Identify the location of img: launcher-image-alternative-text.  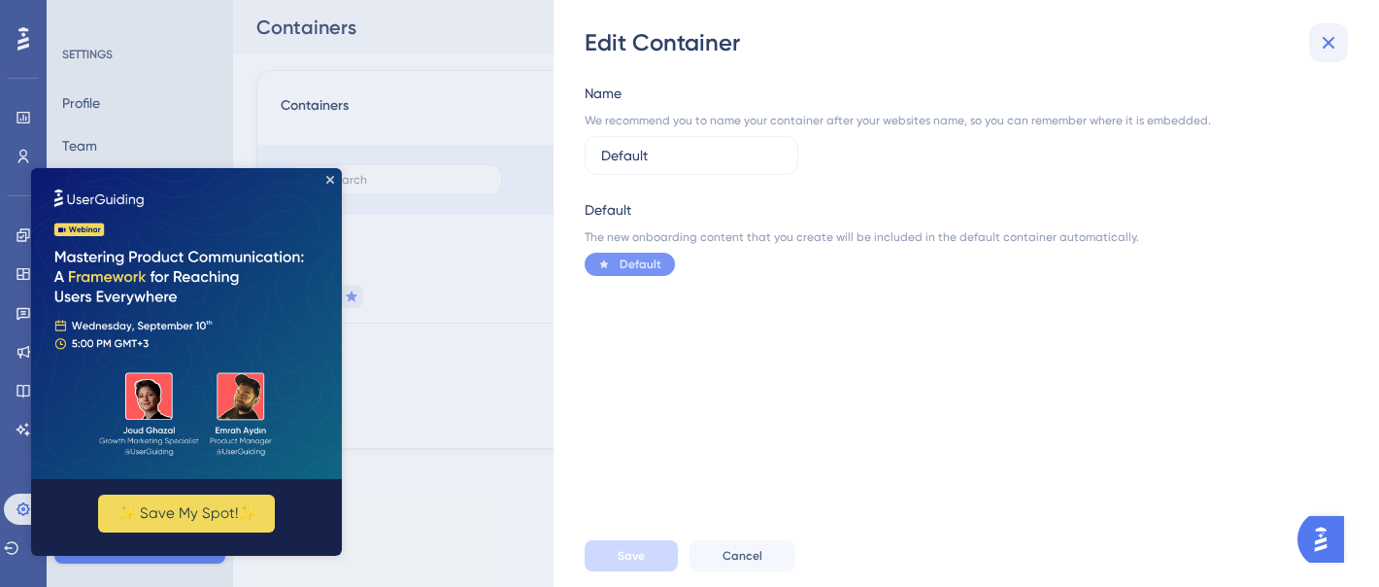
(23, 29).